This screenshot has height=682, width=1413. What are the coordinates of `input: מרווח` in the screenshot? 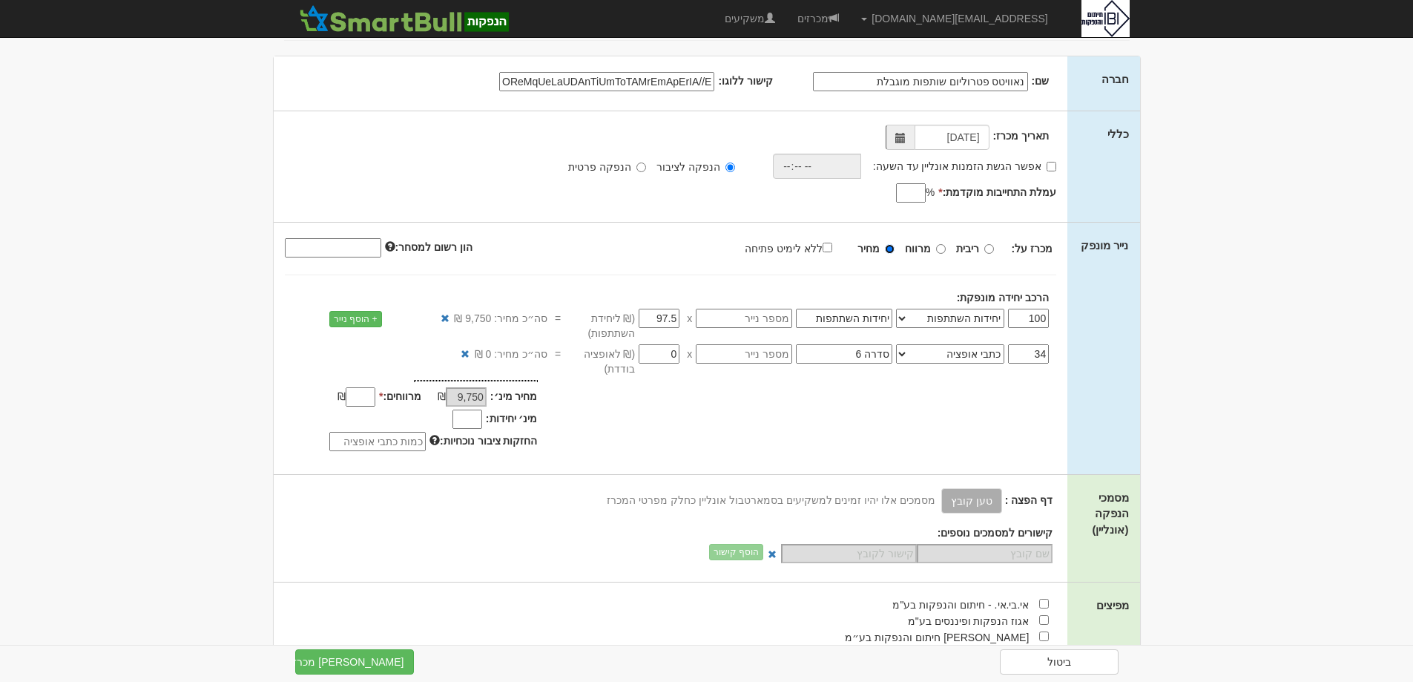 It's located at (941, 248).